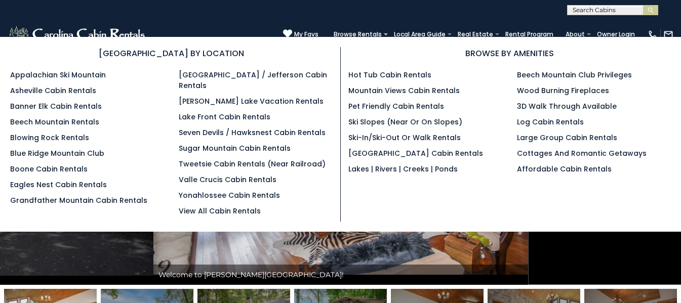  Describe the element at coordinates (405, 122) in the screenshot. I see `a: Ski Slopes (Near or On Slopes)` at that location.